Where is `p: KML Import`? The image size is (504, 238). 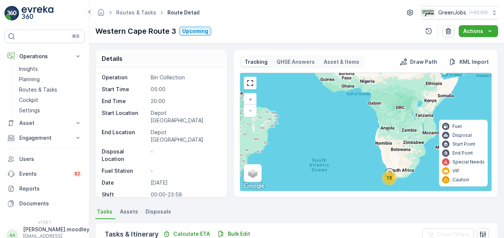
p: KML Import is located at coordinates (474, 62).